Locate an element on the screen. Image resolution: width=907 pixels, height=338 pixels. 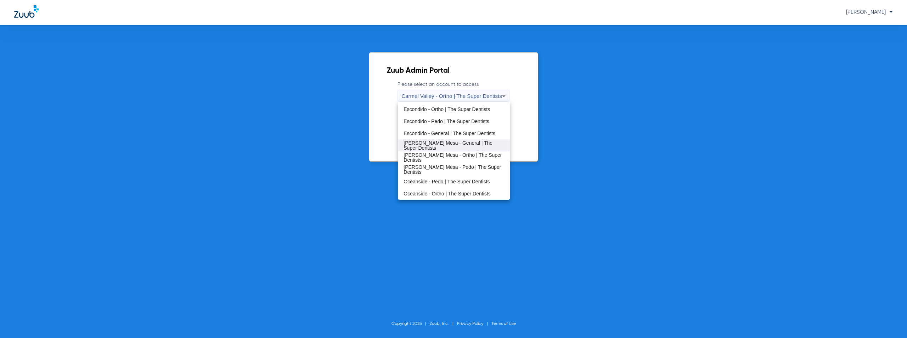
span: Escondido - Pedo | The Super Dentists is located at coordinates (446, 121).